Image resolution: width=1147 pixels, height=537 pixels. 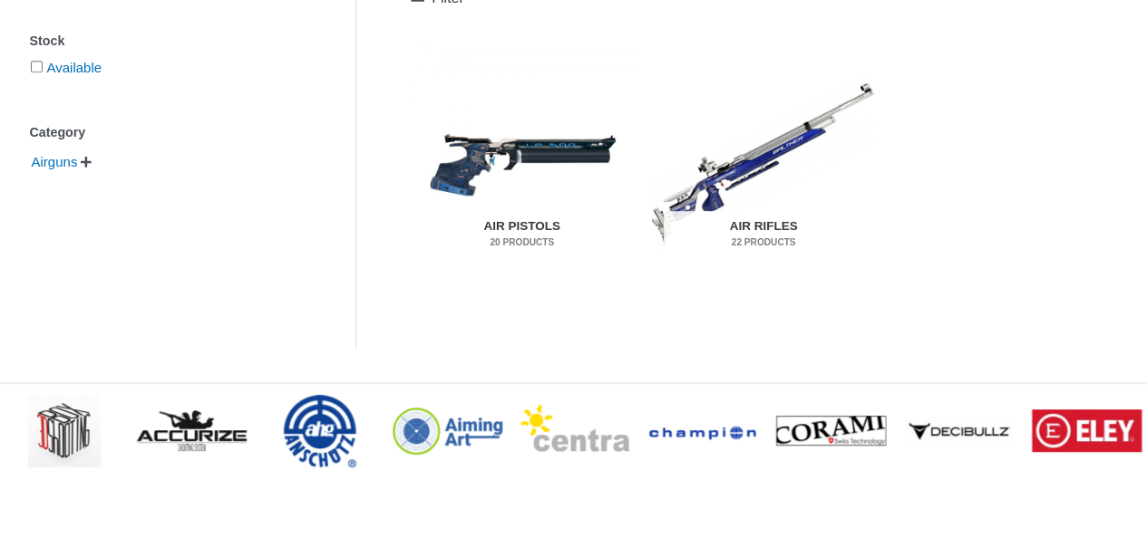 What do you see at coordinates (54, 160) in the screenshot?
I see `a: Airguns` at bounding box center [54, 160].